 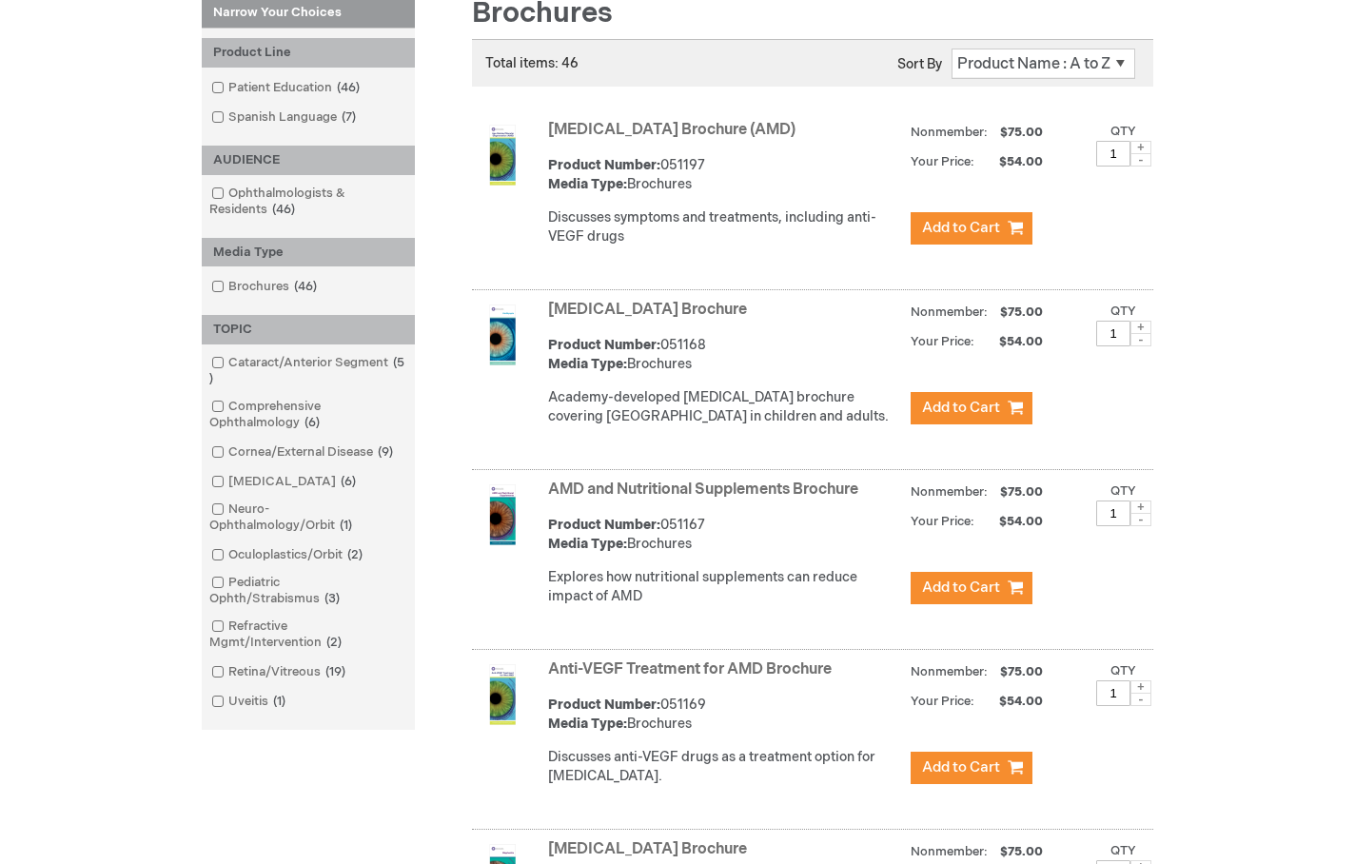 I want to click on a: Neuro-Ophthalmology/Orbit1, so click(x=308, y=517).